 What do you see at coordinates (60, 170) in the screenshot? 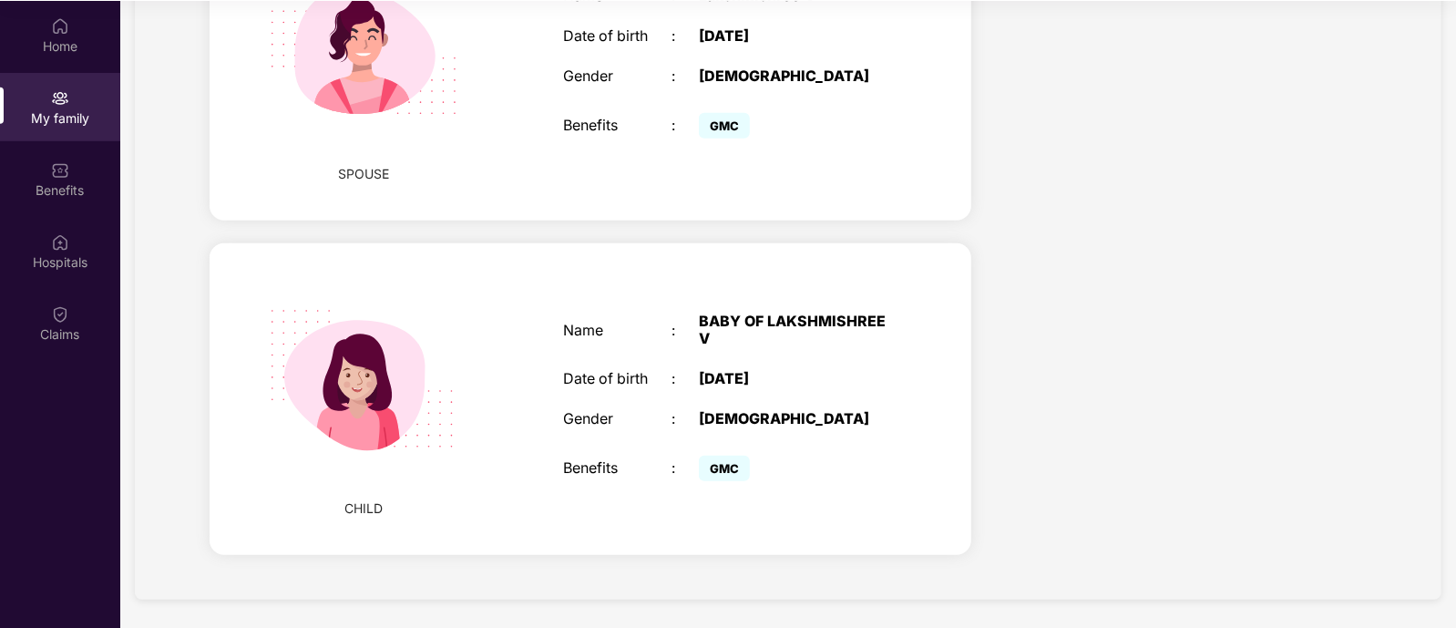
I see `img: svg+xml;base64,PHN2ZyBpZD0iQmVuZWZpdHMiIHhtbG5zPSJodHRwOi8vd3d3LnczLm9yZy8yMDAwL3N2ZyIgd2lkdGg9Ij...` at bounding box center [60, 170].